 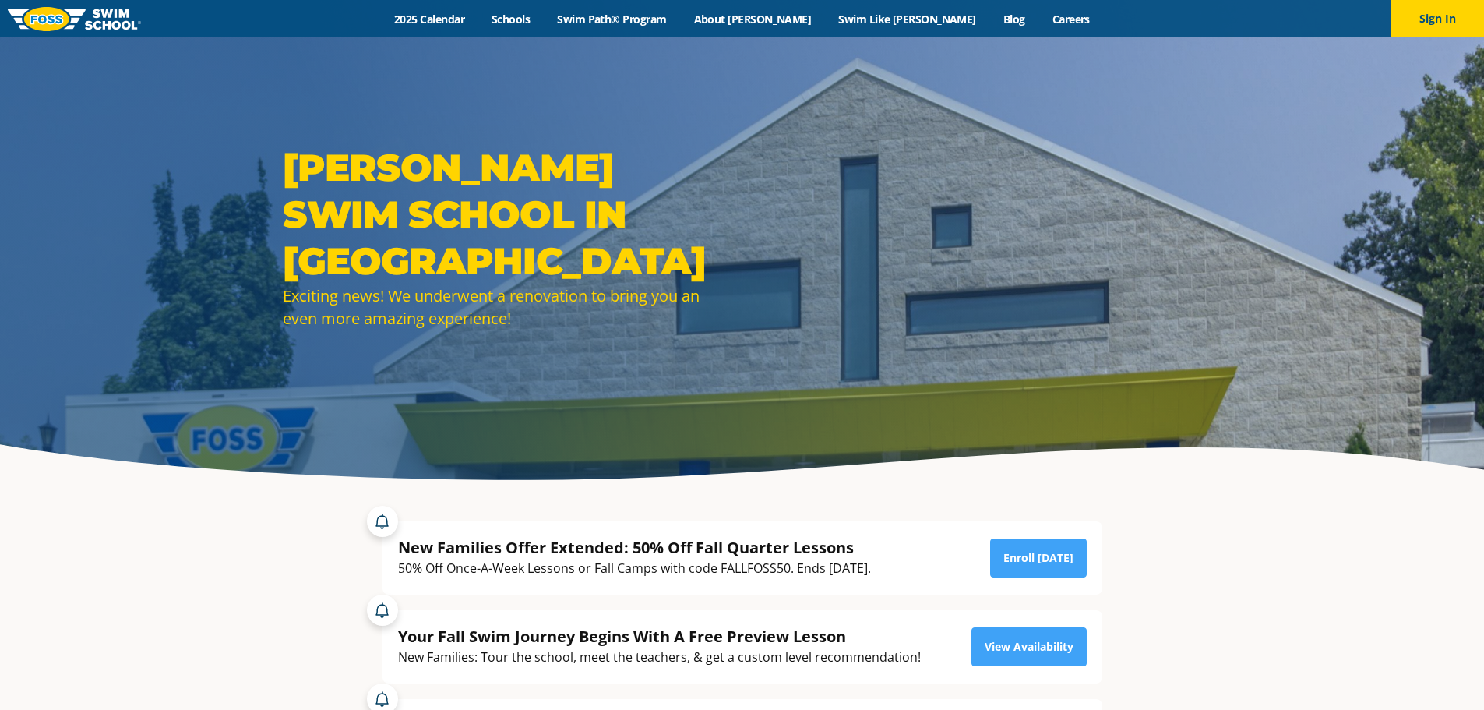 I want to click on a: View Availability, so click(x=1029, y=647).